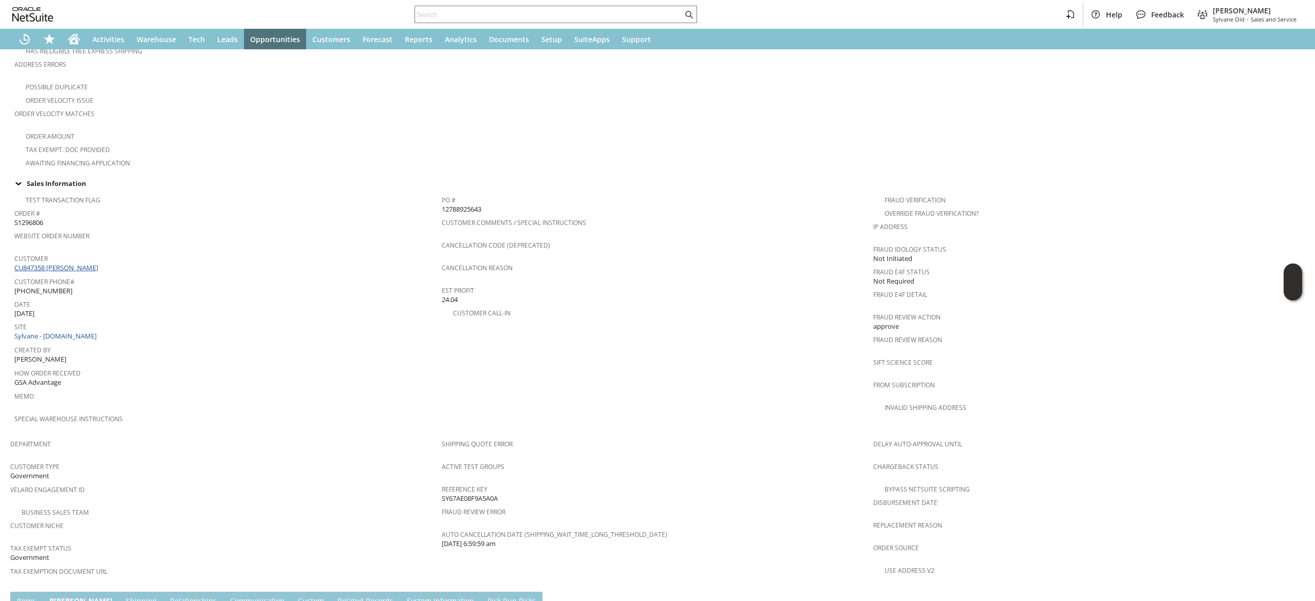 Image resolution: width=1315 pixels, height=601 pixels. Describe the element at coordinates (461, 209) in the screenshot. I see `span: 12788925643` at that location.